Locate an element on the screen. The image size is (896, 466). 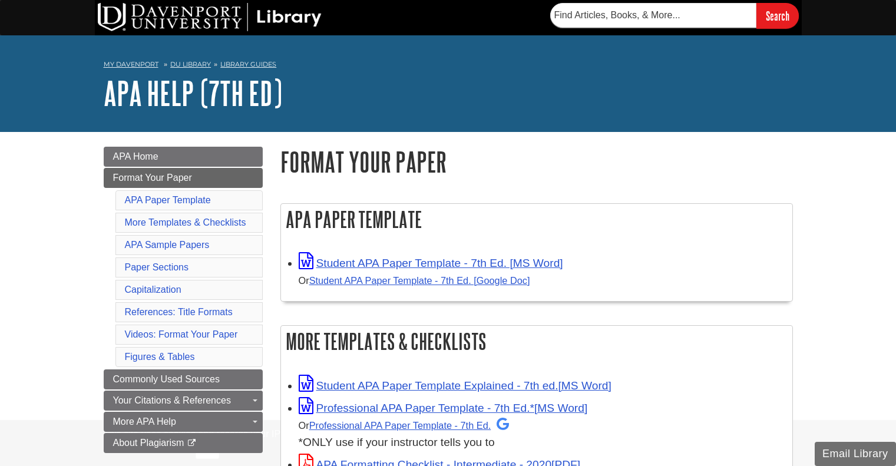
span: About Plagiarism is located at coordinates (148, 442).